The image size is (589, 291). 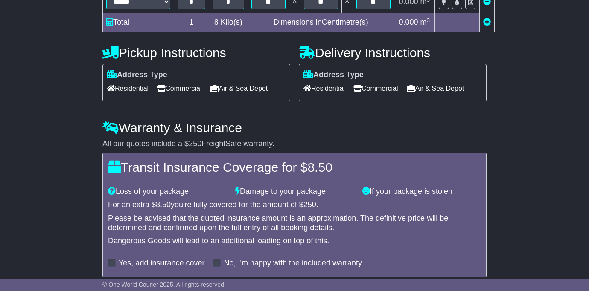 What do you see at coordinates (428, 20) in the screenshot?
I see `sup: 3` at bounding box center [428, 20].